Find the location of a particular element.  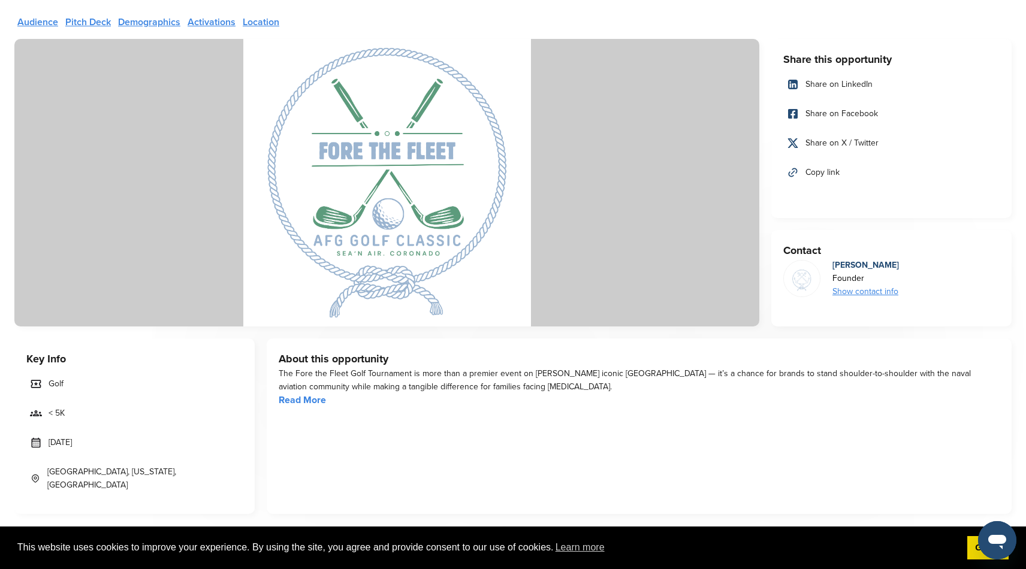

a: Share on Facebook is located at coordinates (891, 114).